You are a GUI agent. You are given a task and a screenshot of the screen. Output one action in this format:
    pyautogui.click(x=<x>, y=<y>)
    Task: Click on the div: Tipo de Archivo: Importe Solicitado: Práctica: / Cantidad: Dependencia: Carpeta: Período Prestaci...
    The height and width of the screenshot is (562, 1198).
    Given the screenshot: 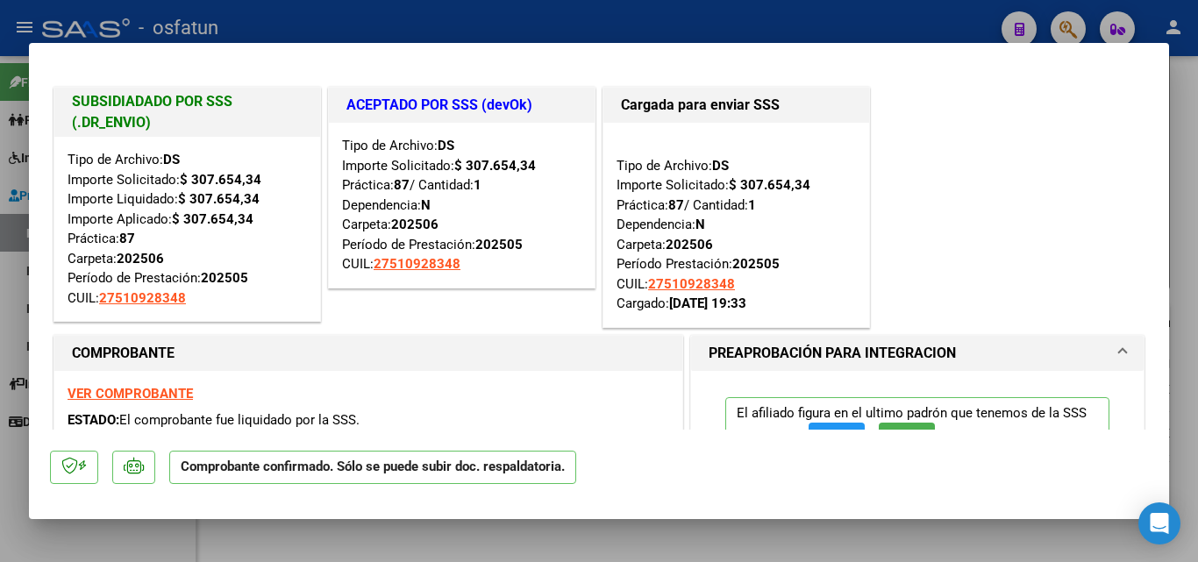 What is the action you would take?
    pyautogui.click(x=736, y=224)
    